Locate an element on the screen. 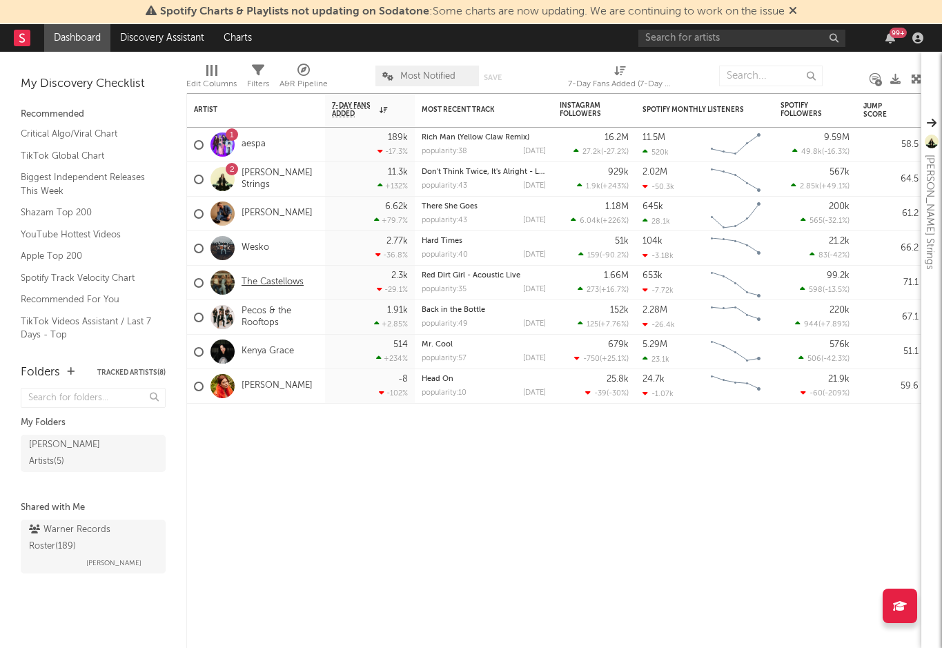 This screenshot has height=648, width=942. a: There She Goes is located at coordinates (449, 206).